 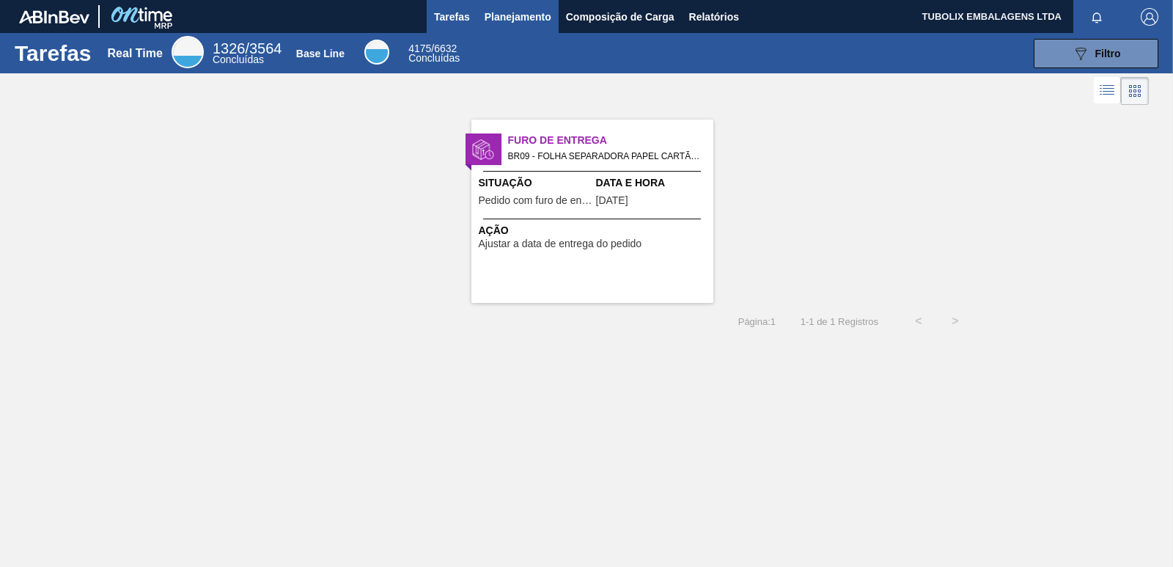 What do you see at coordinates (54, 17) in the screenshot?
I see `img: TNhmsLtSVTkK8tSr43FrP2fwEKptu5GPRR3wAAAABJRU5ErkJggg==` at bounding box center [54, 17].